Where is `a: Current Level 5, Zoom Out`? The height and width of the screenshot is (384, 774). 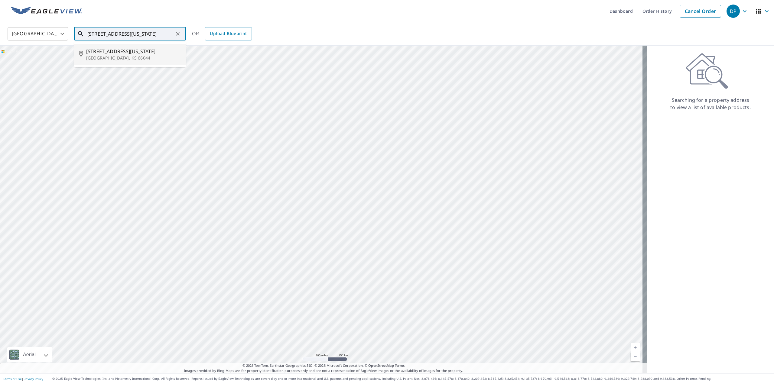 a: Current Level 5, Zoom Out is located at coordinates (635, 357).